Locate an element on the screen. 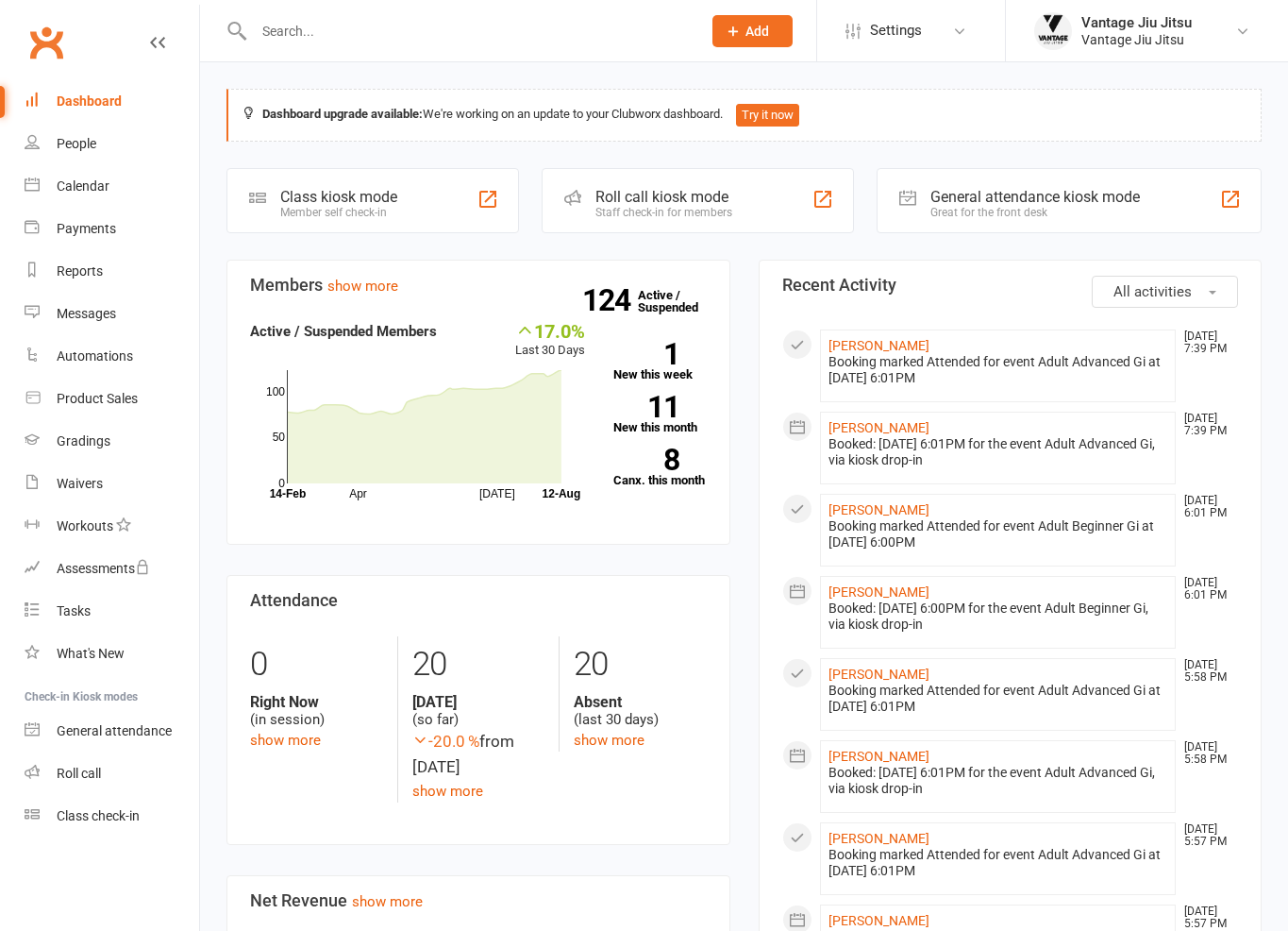 This screenshot has width=1288, height=931. div: Gradings is located at coordinates (83, 441).